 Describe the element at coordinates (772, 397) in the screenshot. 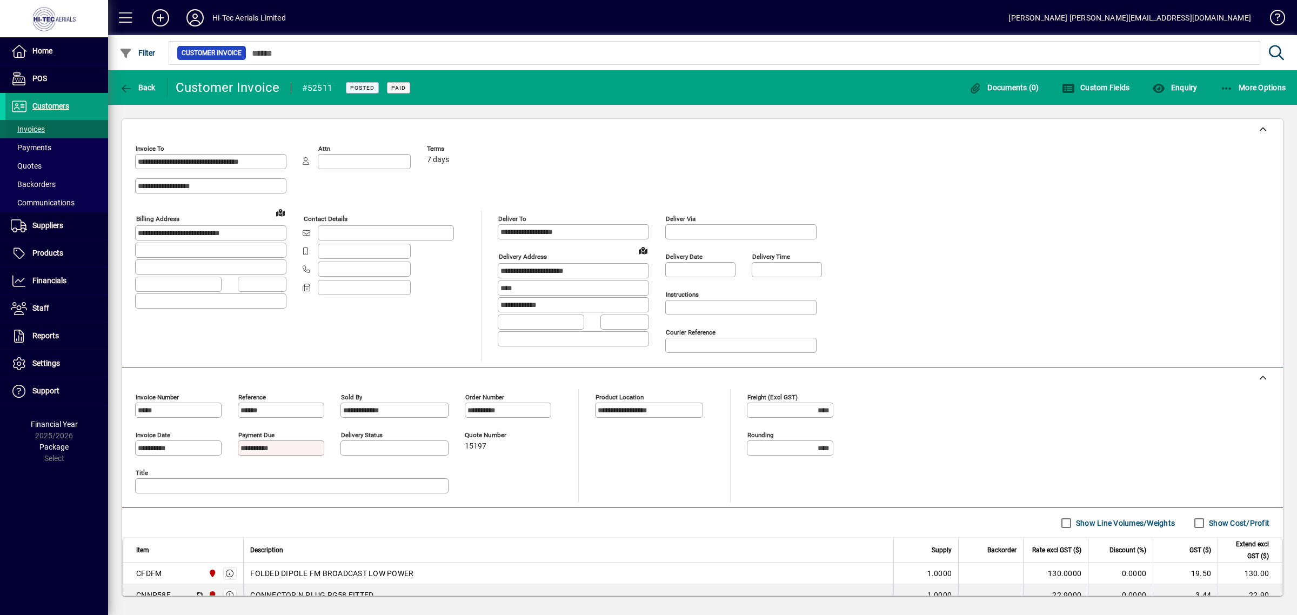

I see `mat-label: Freight (excl GST)` at that location.